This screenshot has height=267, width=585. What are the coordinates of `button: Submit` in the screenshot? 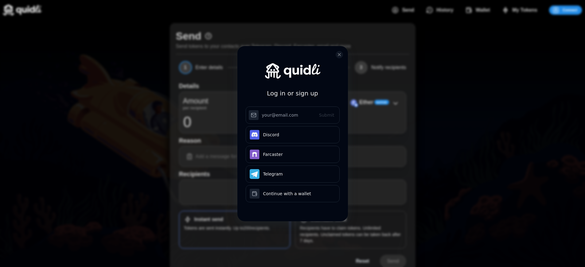 It's located at (327, 115).